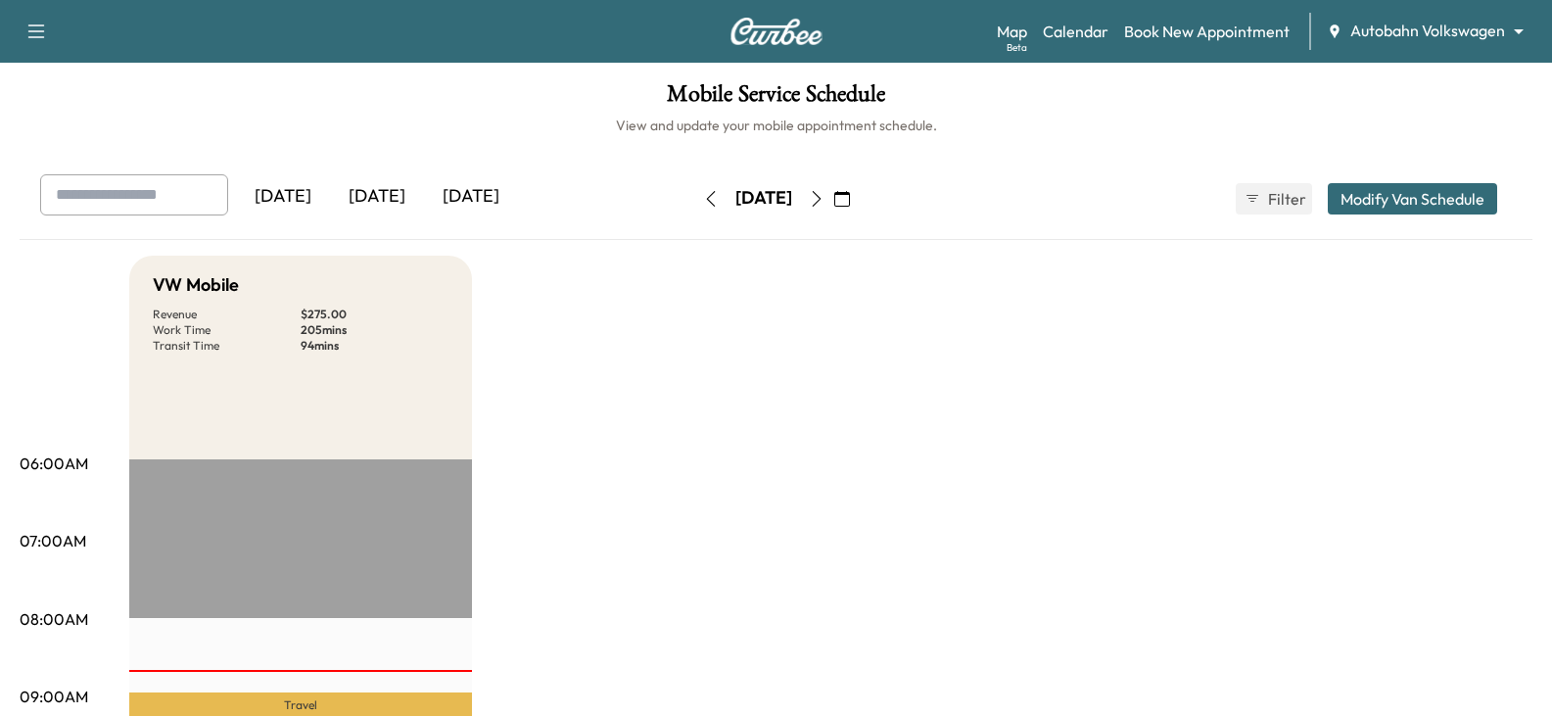  What do you see at coordinates (1274, 199) in the screenshot?
I see `button: Filter` at bounding box center [1274, 199].